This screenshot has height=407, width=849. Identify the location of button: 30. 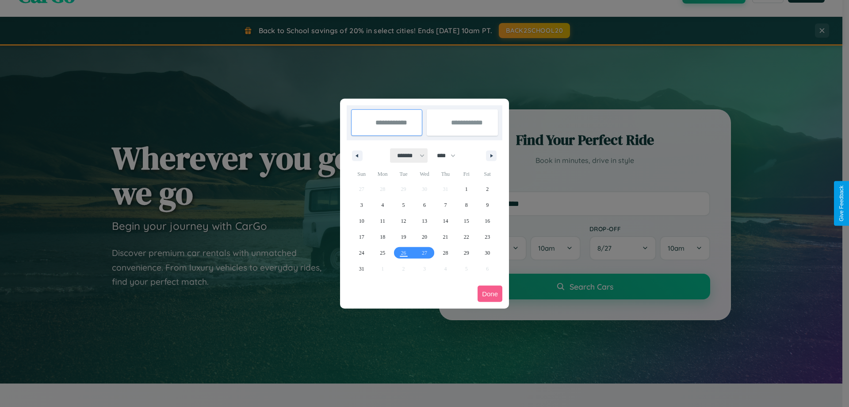
(488, 253).